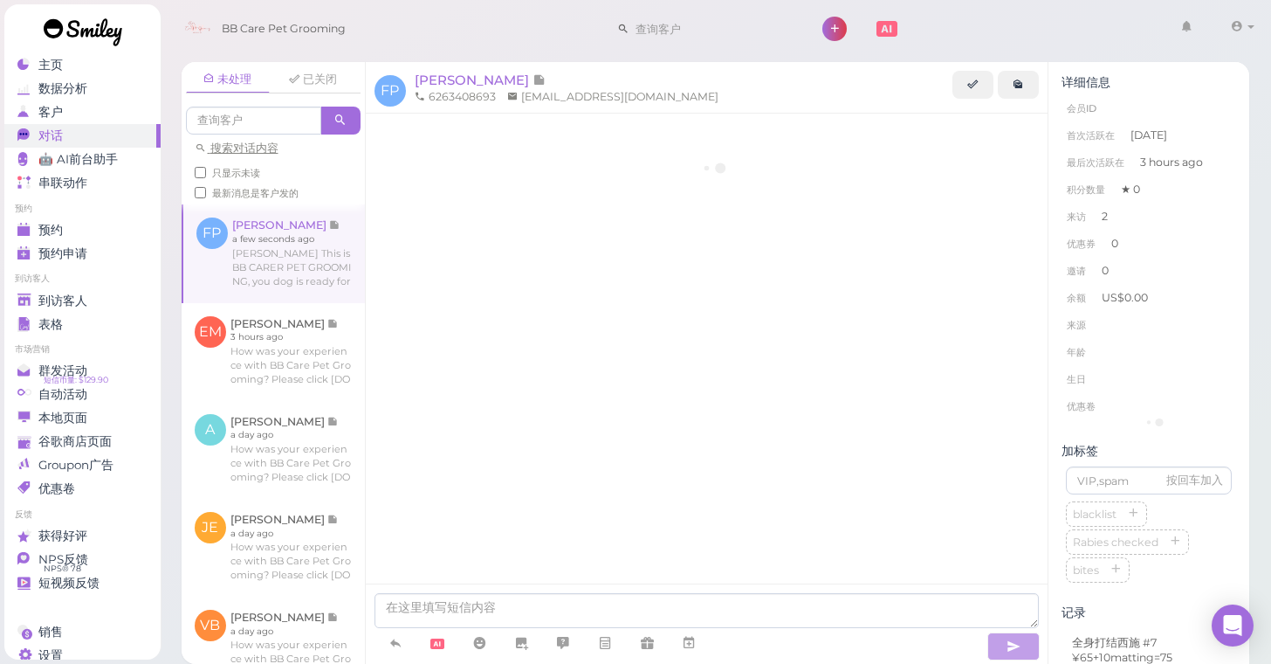 This screenshot has height=664, width=1271. I want to click on a: 未处理, so click(228, 79).